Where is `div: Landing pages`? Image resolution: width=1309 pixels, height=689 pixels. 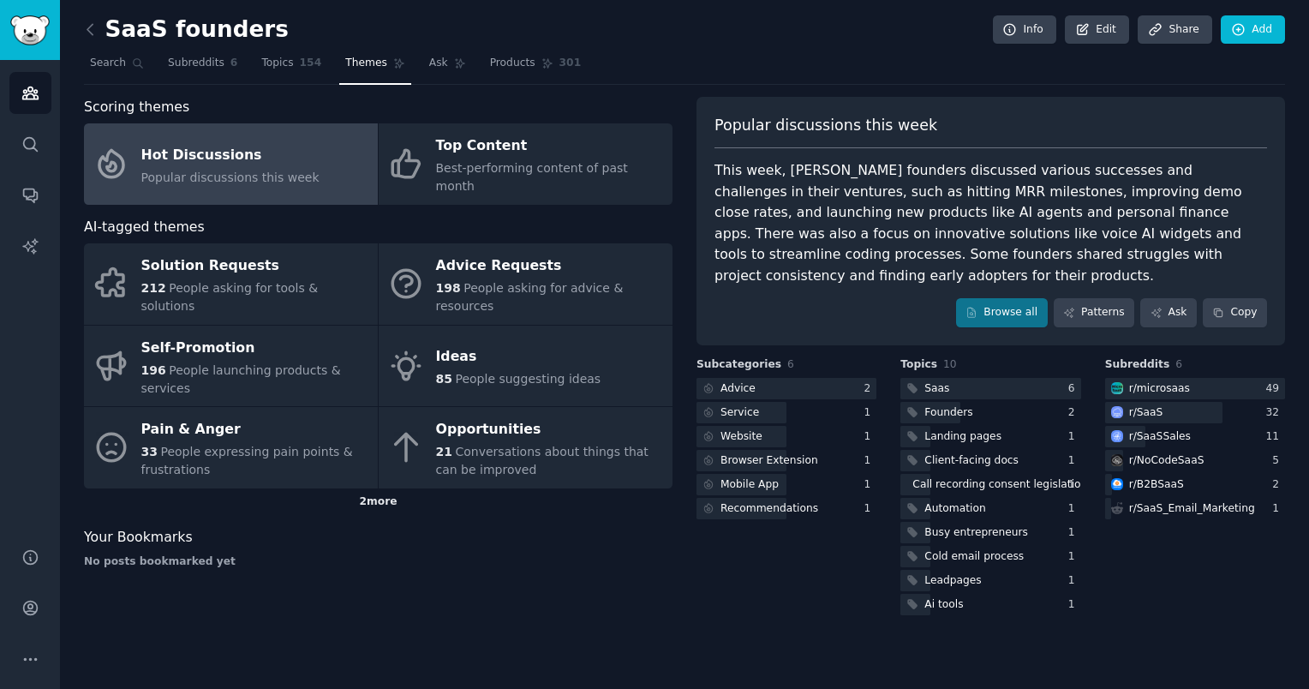
div: Landing pages is located at coordinates (963, 437).